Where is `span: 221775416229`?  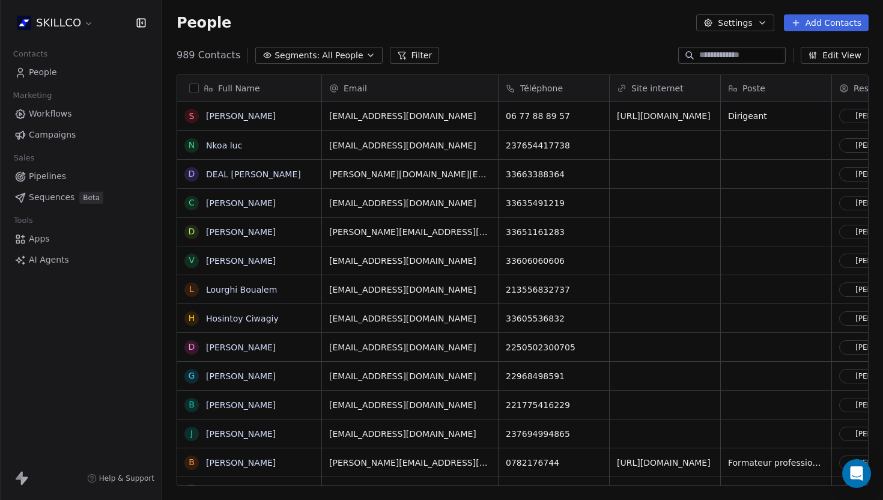 span: 221775416229 is located at coordinates (554, 405).